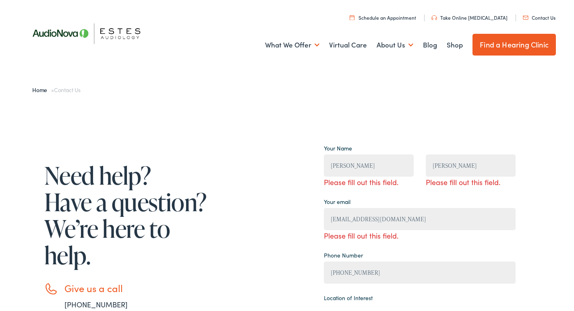 The height and width of the screenshot is (311, 574). Describe the element at coordinates (348, 44) in the screenshot. I see `a: Virtual Care` at that location.